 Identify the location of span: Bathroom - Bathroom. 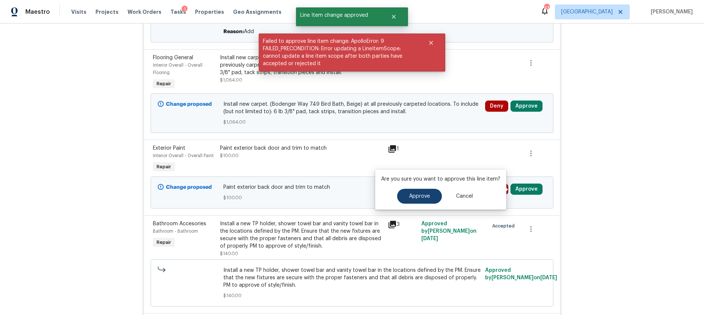
(175, 232).